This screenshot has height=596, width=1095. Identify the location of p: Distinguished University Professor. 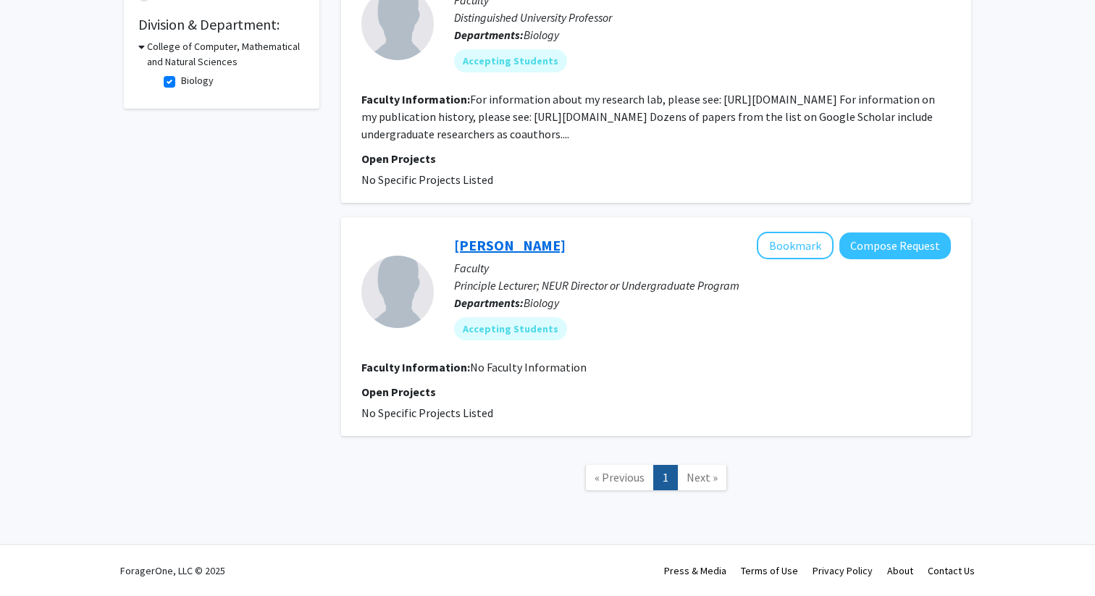
(703, 17).